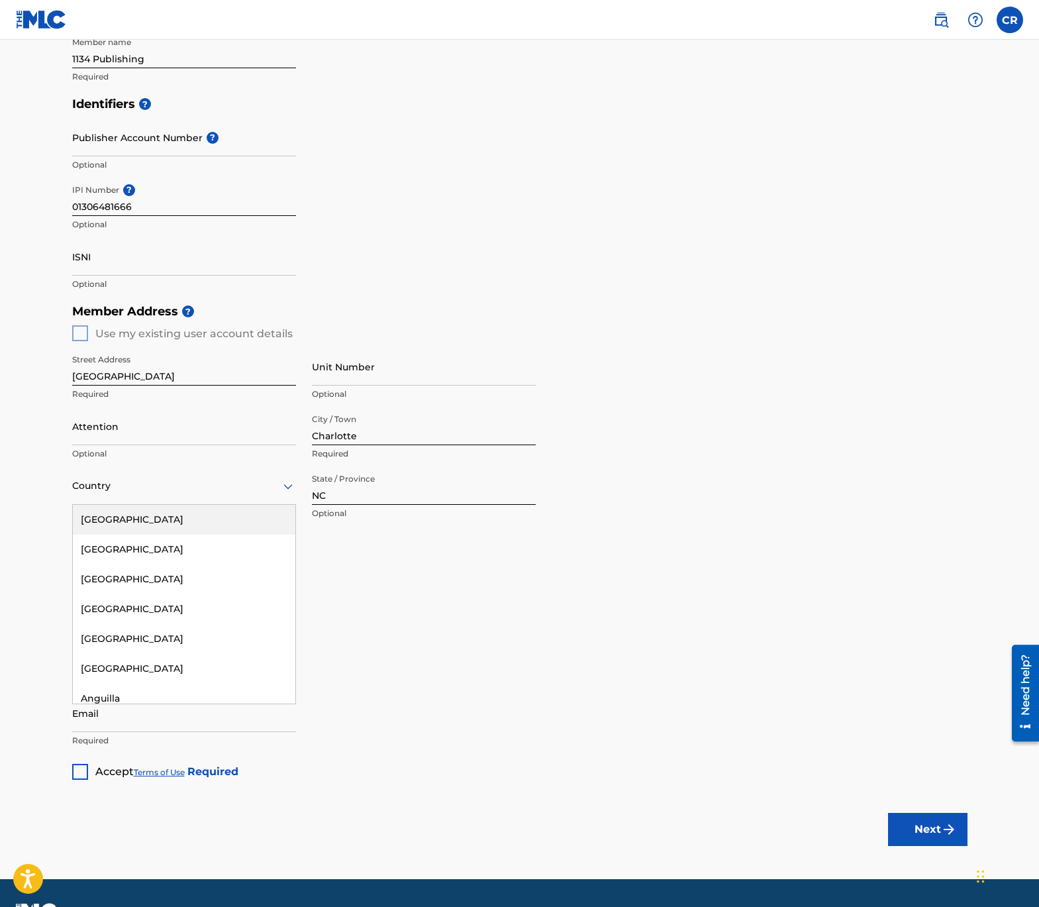 This screenshot has width=1039, height=907. I want to click on img: f7272a7cc735f4ea7f67.svg, so click(949, 829).